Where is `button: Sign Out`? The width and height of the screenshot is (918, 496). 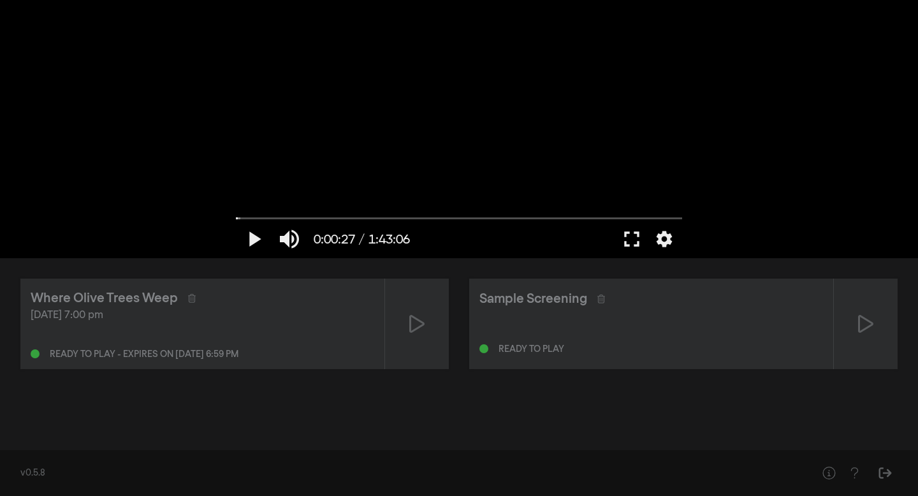 button: Sign Out is located at coordinates (884, 473).